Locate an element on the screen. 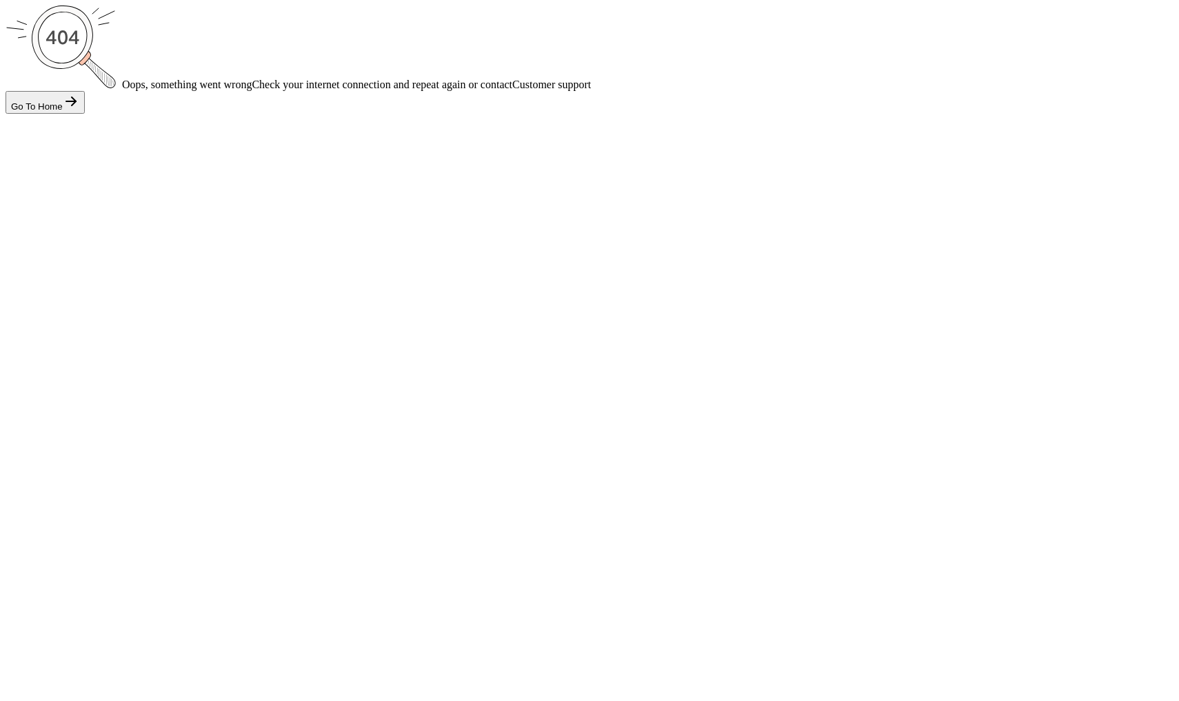 This screenshot has width=1179, height=701. button: Go To Home is located at coordinates (45, 102).